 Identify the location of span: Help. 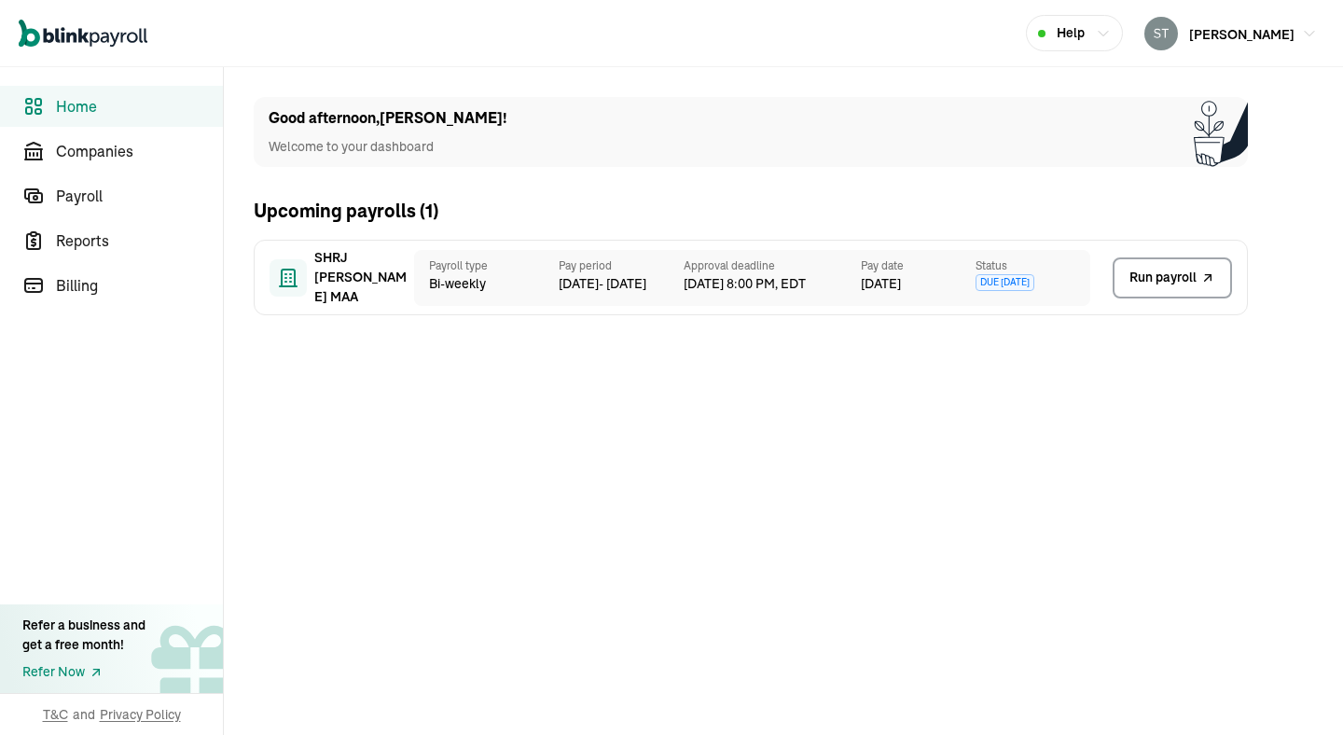
(1070, 33).